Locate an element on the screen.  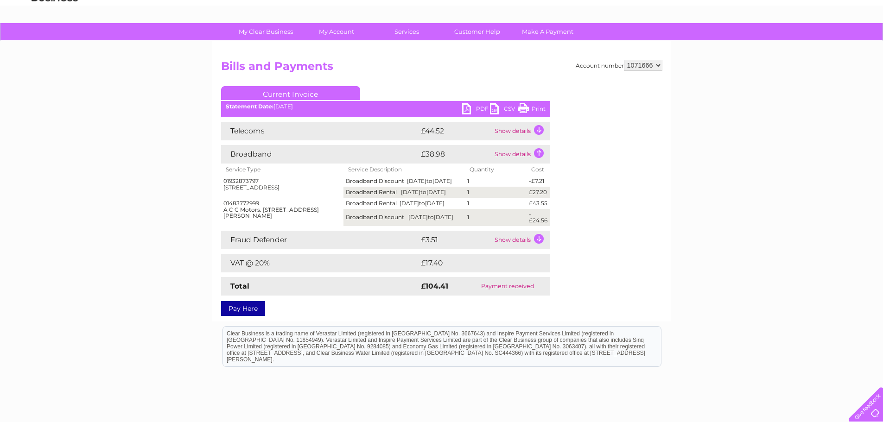
img: logo.png is located at coordinates (55, 38).